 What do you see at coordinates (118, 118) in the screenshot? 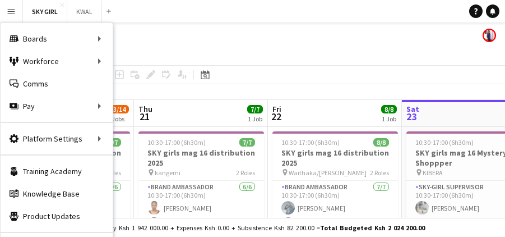
I see `div: 2 Jobs` at bounding box center [118, 118].